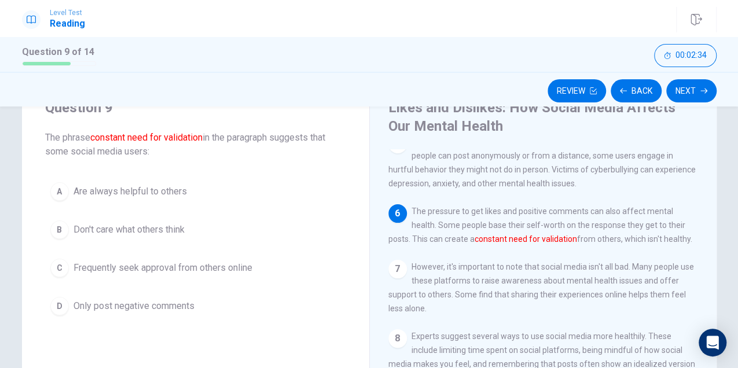  Describe the element at coordinates (691, 91) in the screenshot. I see `button: Next` at that location.